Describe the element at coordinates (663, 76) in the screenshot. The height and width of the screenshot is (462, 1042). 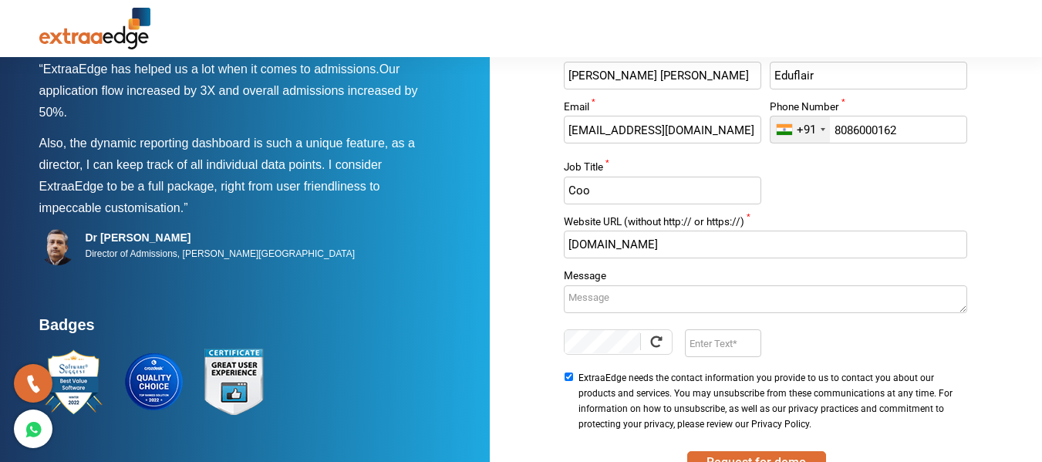
I see `input: Enter Full Name` at that location.